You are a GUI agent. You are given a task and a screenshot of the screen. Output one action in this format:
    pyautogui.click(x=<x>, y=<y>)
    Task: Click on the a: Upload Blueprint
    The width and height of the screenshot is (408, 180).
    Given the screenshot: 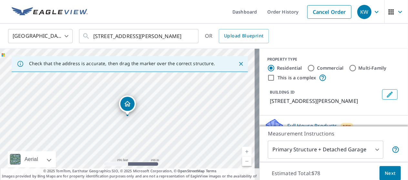 What is the action you would take?
    pyautogui.click(x=243, y=36)
    